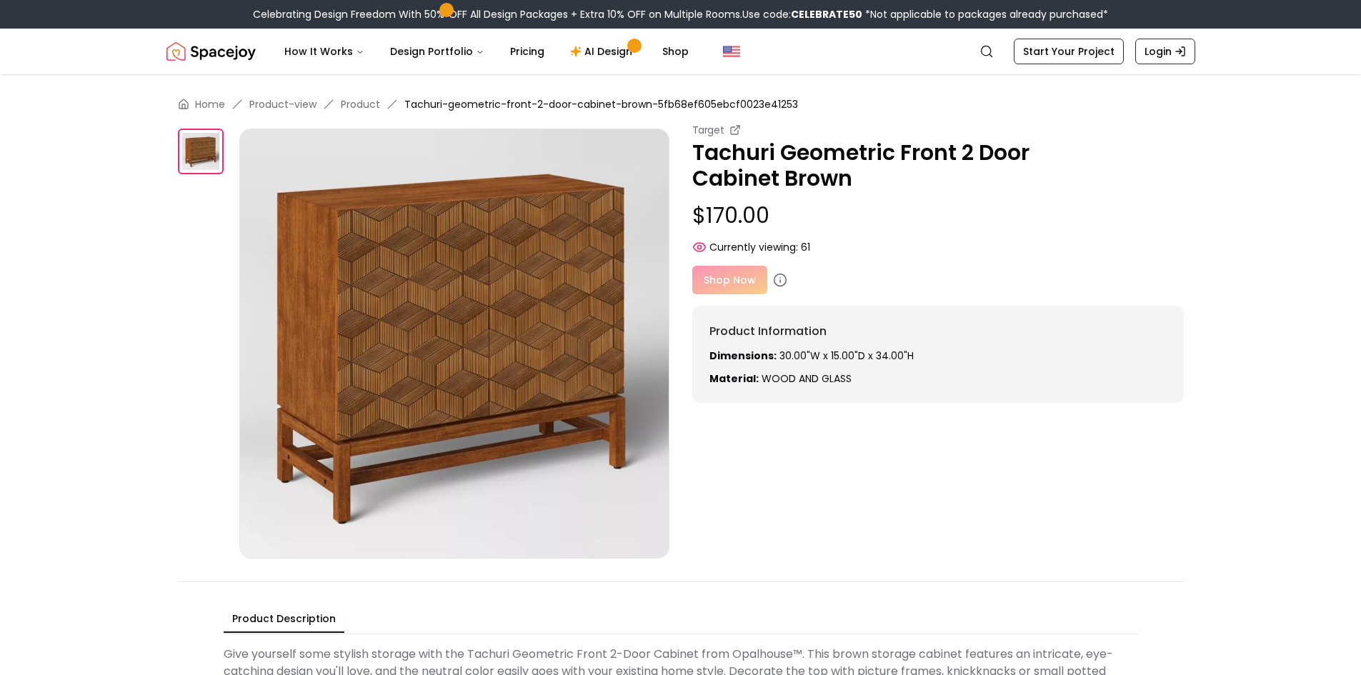 The width and height of the screenshot is (1361, 675). I want to click on nav: breadcrumb, so click(681, 104).